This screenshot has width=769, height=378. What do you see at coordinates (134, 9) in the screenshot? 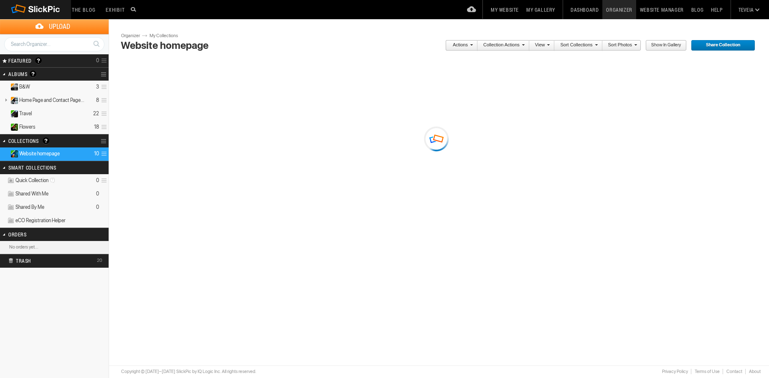
I see `input: Search photos on SlickPic...` at bounding box center [134, 9].